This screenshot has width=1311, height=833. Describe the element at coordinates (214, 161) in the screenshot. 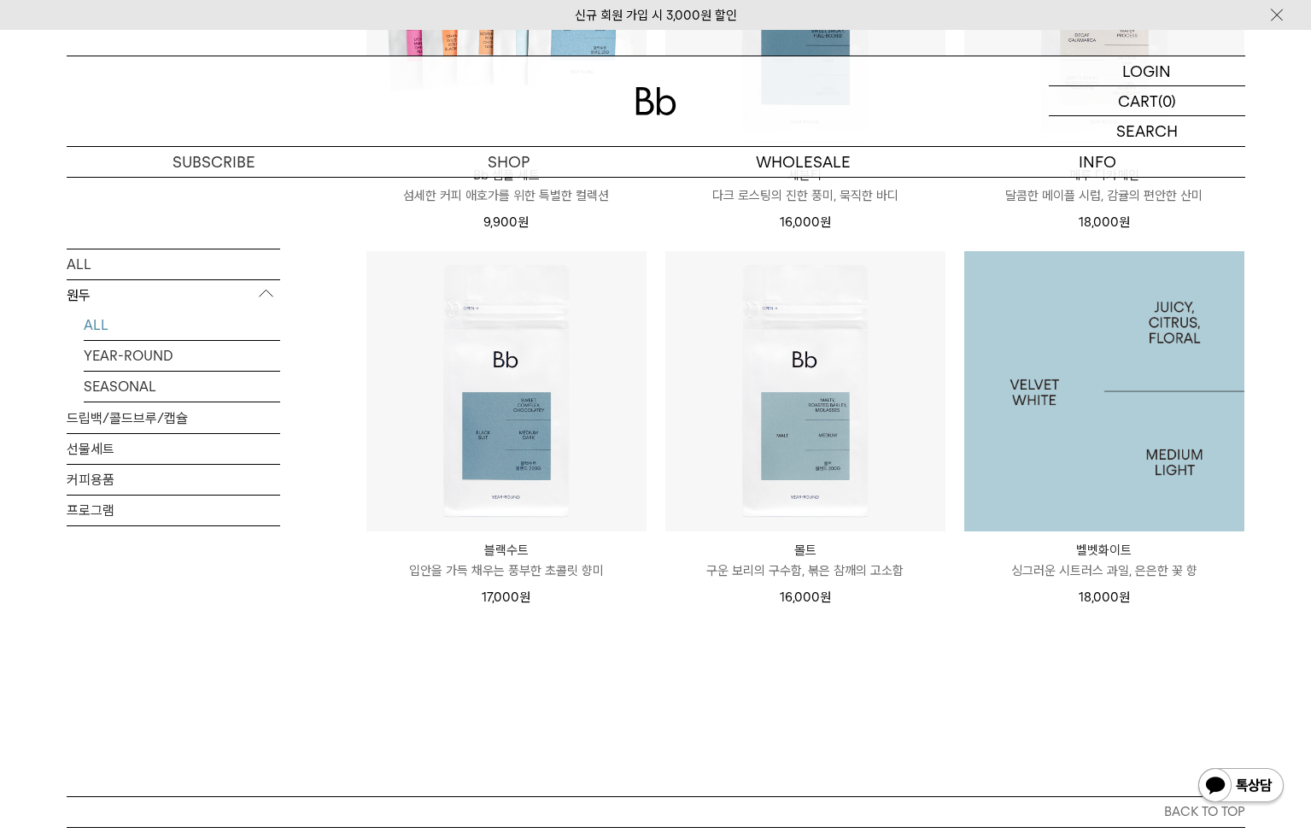

I see `a: SUBSCRIBE` at that location.